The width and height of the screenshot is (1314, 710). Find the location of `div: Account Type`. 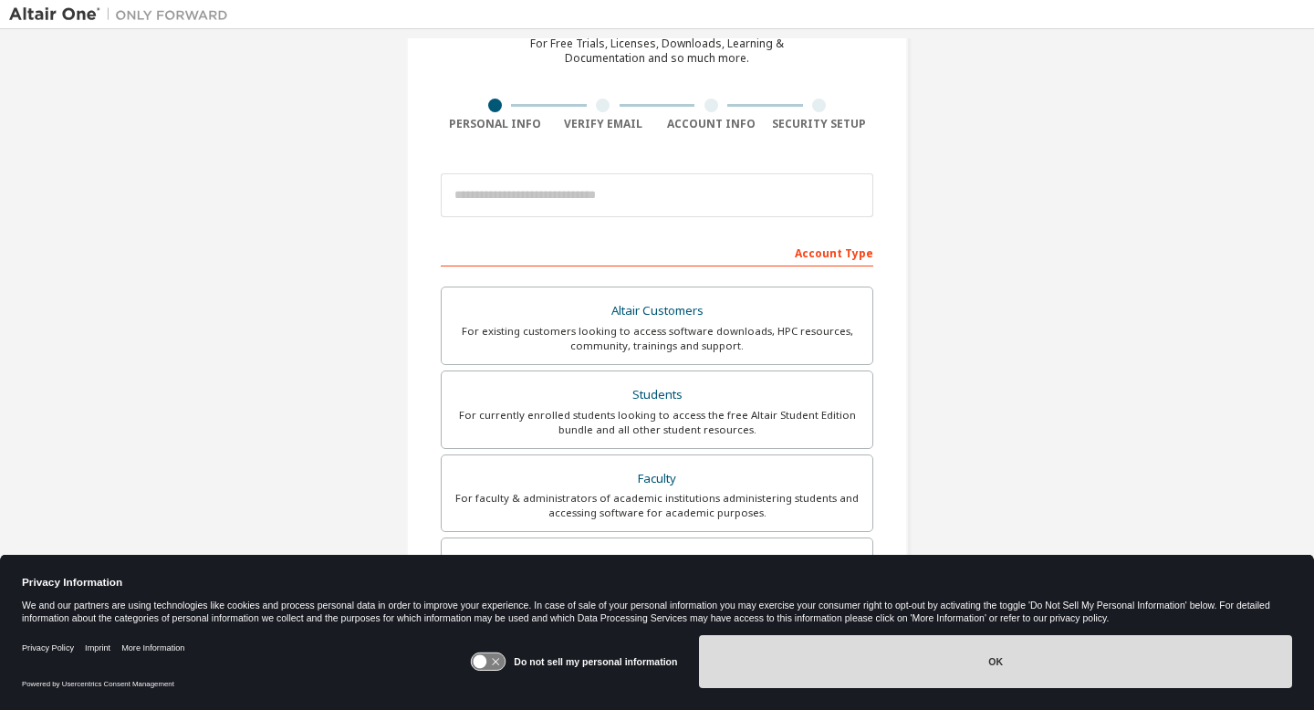

div: Account Type is located at coordinates (657, 252).